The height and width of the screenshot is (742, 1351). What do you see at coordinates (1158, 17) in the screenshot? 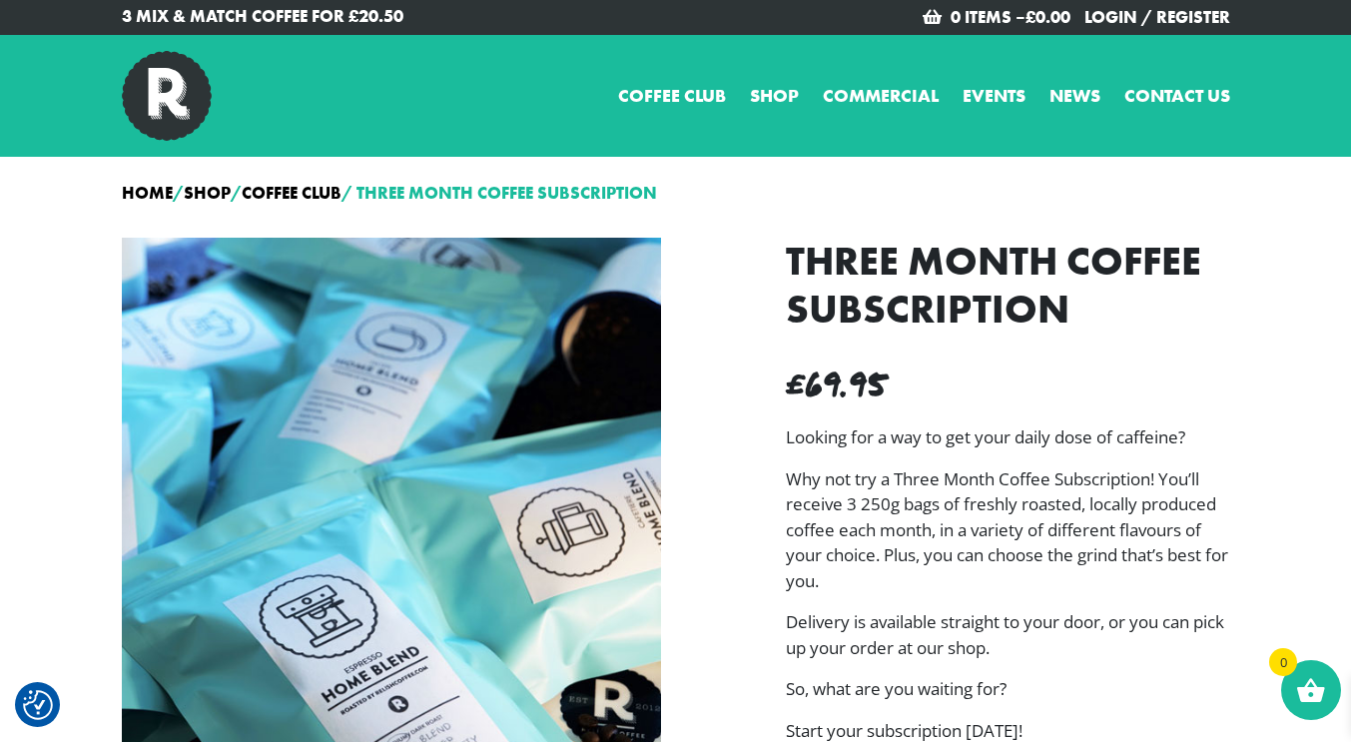
I see `a: Login / Register` at bounding box center [1158, 17].